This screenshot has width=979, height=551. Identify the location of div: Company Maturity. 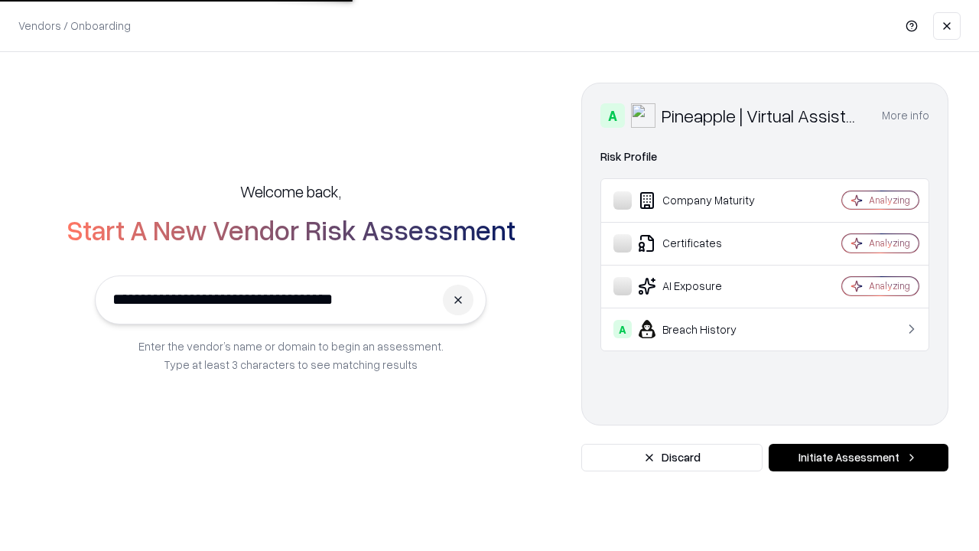
(705, 200).